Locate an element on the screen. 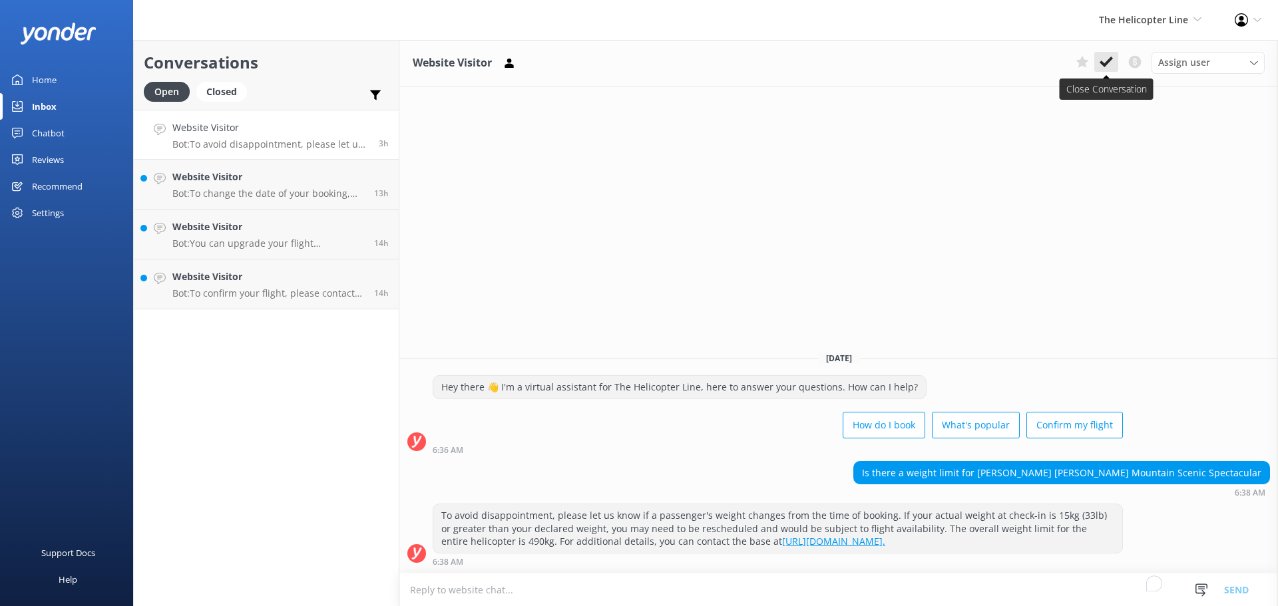  div: Home is located at coordinates (44, 80).